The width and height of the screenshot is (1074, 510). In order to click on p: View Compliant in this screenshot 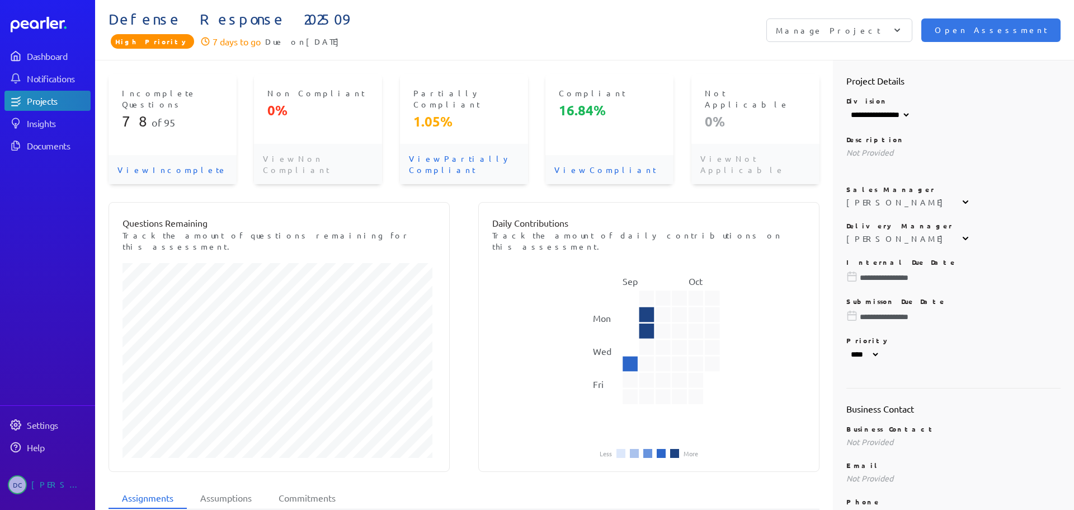, I will do `click(609, 170)`.